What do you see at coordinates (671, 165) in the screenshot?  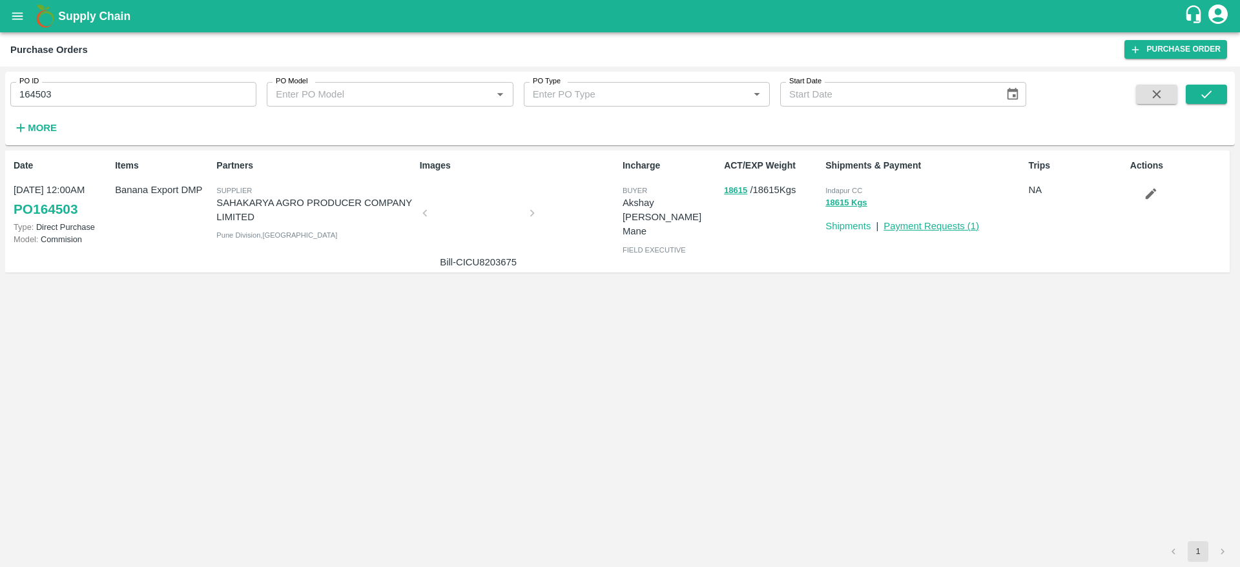 I see `p: Incharge` at bounding box center [671, 165].